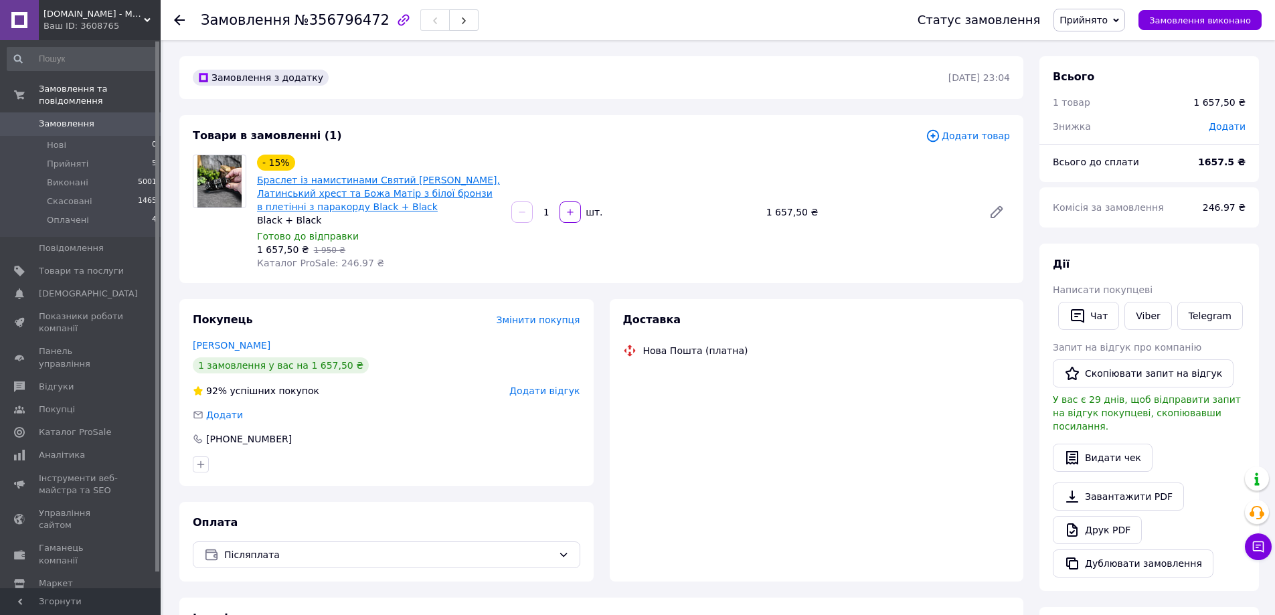 This screenshot has width=1275, height=615. What do you see at coordinates (56, 584) in the screenshot?
I see `span: Маркет` at bounding box center [56, 584].